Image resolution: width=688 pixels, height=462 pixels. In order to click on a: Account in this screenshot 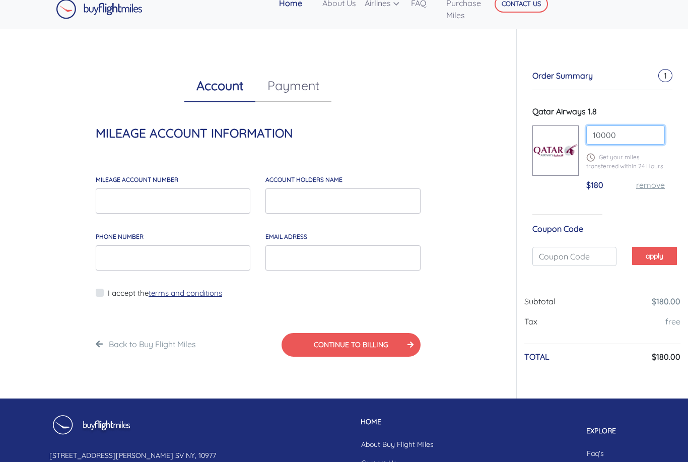, I will do `click(219, 86)`.